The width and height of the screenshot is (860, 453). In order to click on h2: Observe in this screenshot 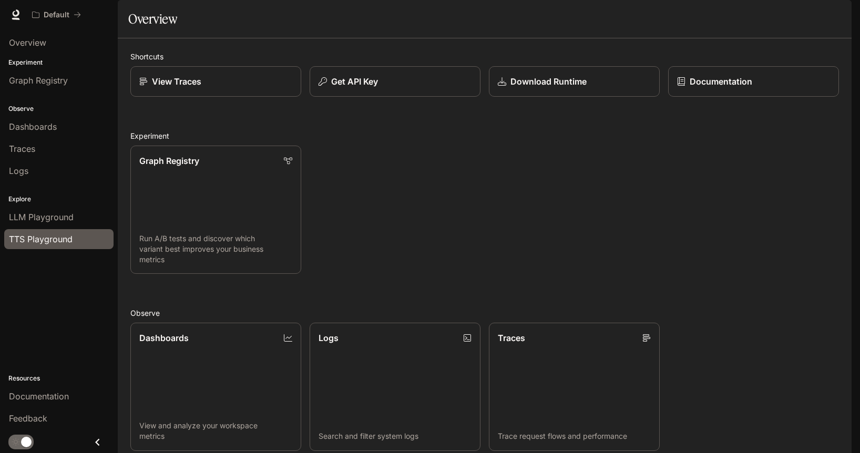, I will do `click(485, 313)`.